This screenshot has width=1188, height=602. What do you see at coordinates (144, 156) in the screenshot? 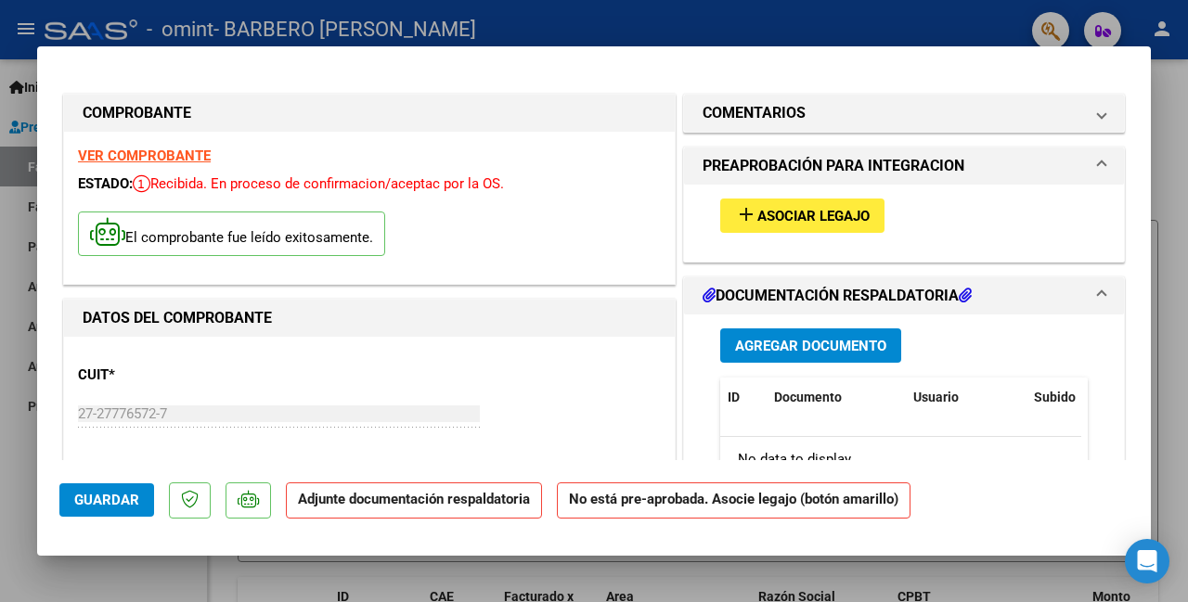
I see `strong: VER COMPROBANTE` at bounding box center [144, 156].